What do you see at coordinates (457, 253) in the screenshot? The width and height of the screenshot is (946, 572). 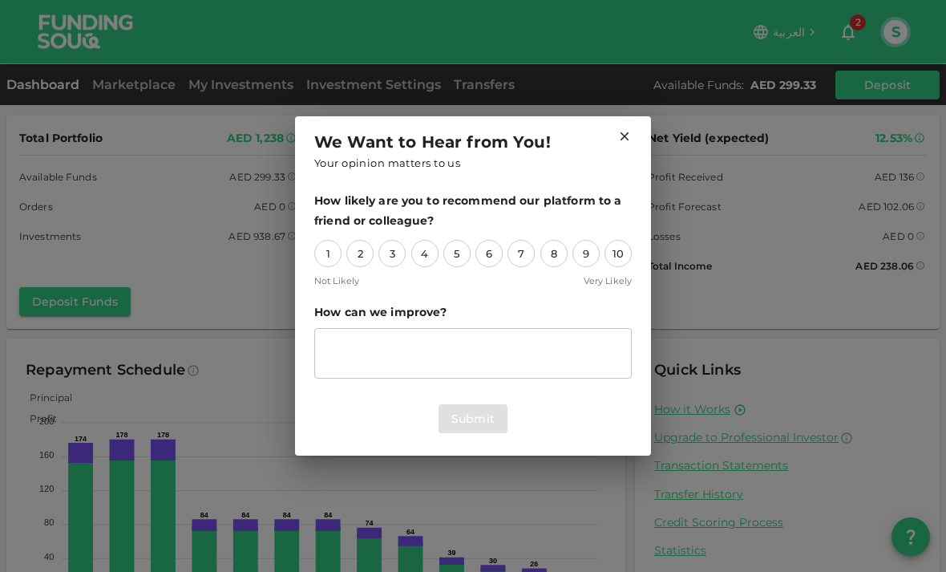 I see `div: 5` at bounding box center [457, 253].